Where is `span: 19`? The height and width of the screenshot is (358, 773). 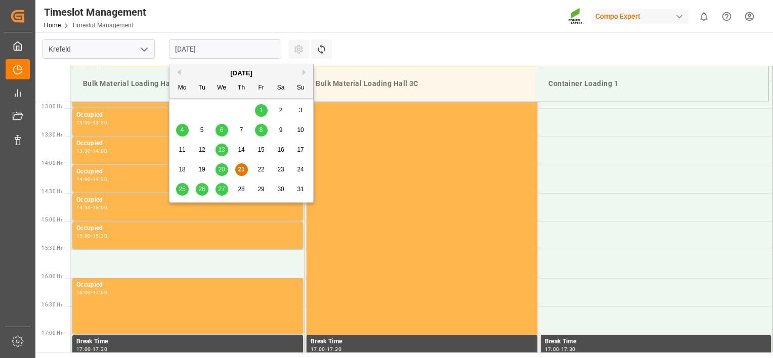 span: 19 is located at coordinates (201, 169).